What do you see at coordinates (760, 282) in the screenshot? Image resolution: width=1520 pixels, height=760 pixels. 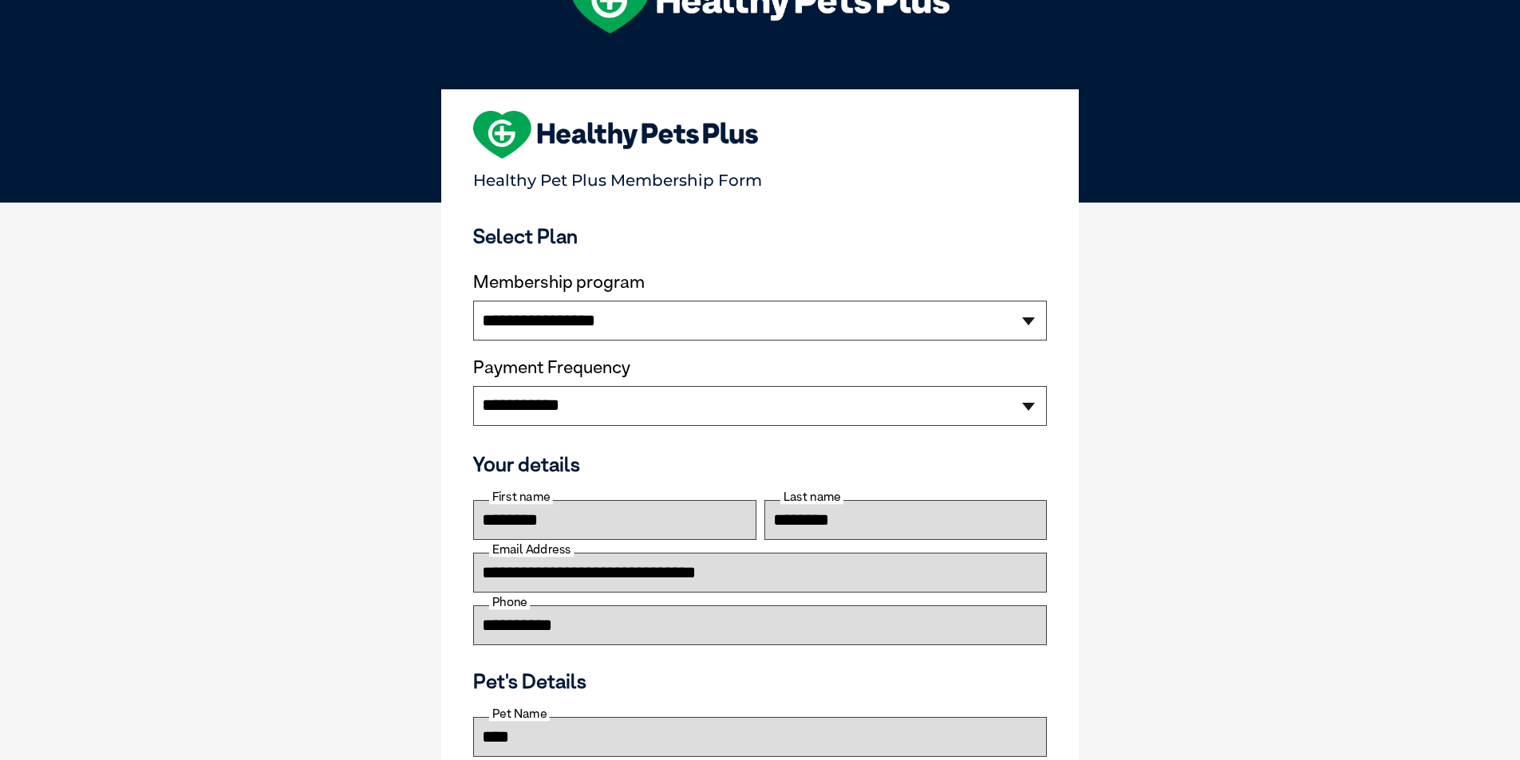 I see `label: Membership program` at bounding box center [760, 282].